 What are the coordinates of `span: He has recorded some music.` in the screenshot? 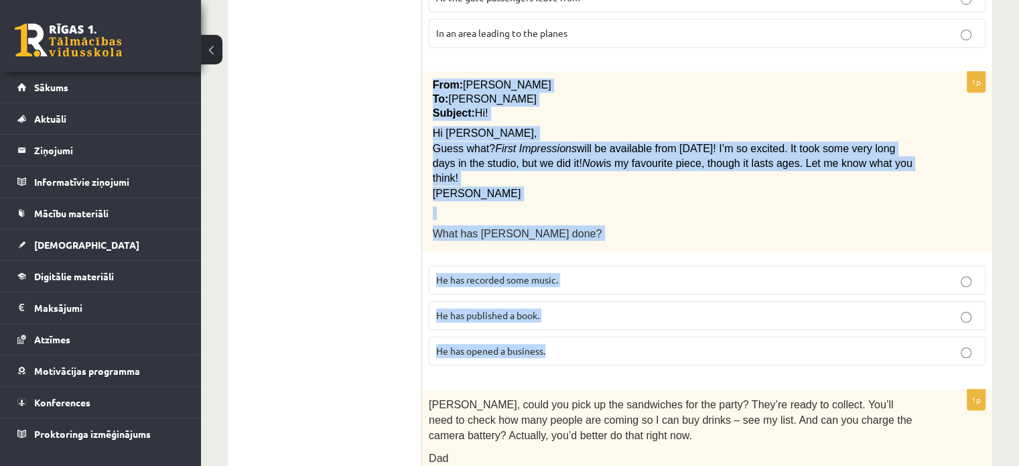 It's located at (497, 279).